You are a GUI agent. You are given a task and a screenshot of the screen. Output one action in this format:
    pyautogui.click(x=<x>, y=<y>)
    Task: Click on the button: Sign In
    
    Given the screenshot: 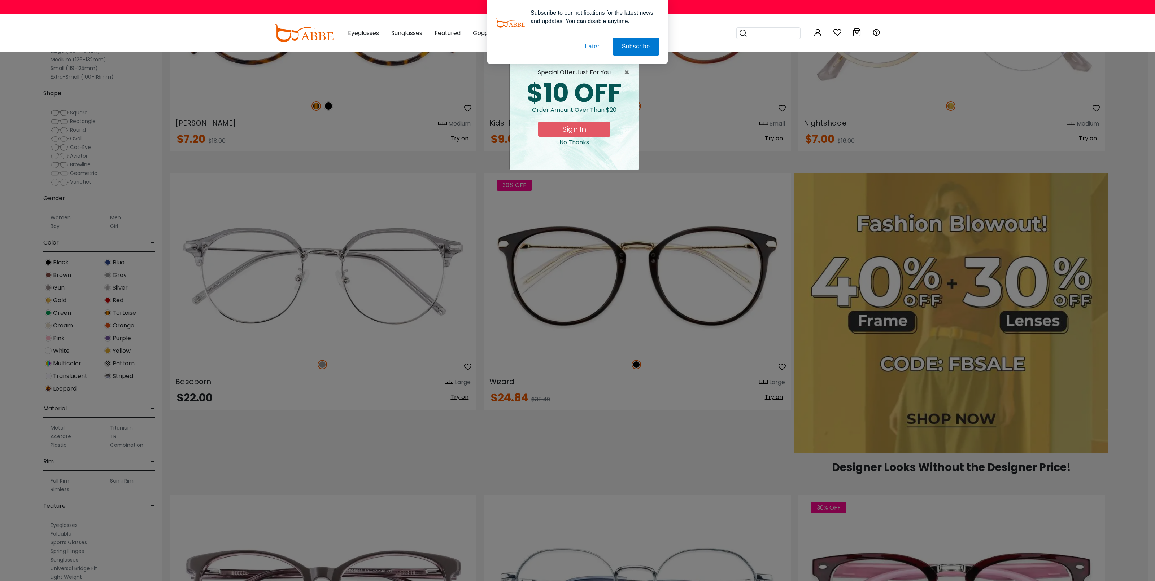 What is the action you would take?
    pyautogui.click(x=574, y=129)
    